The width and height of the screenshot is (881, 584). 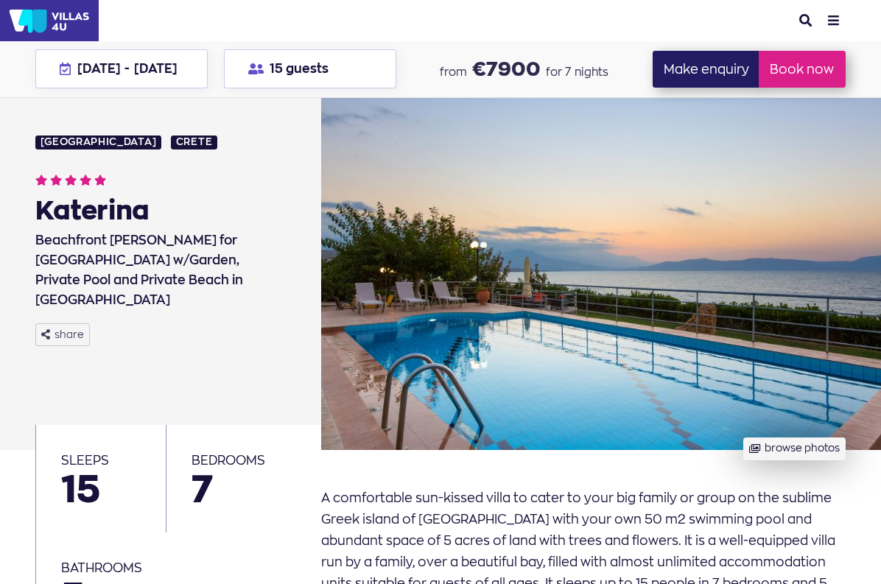 What do you see at coordinates (63, 334) in the screenshot?
I see `button: share` at bounding box center [63, 334].